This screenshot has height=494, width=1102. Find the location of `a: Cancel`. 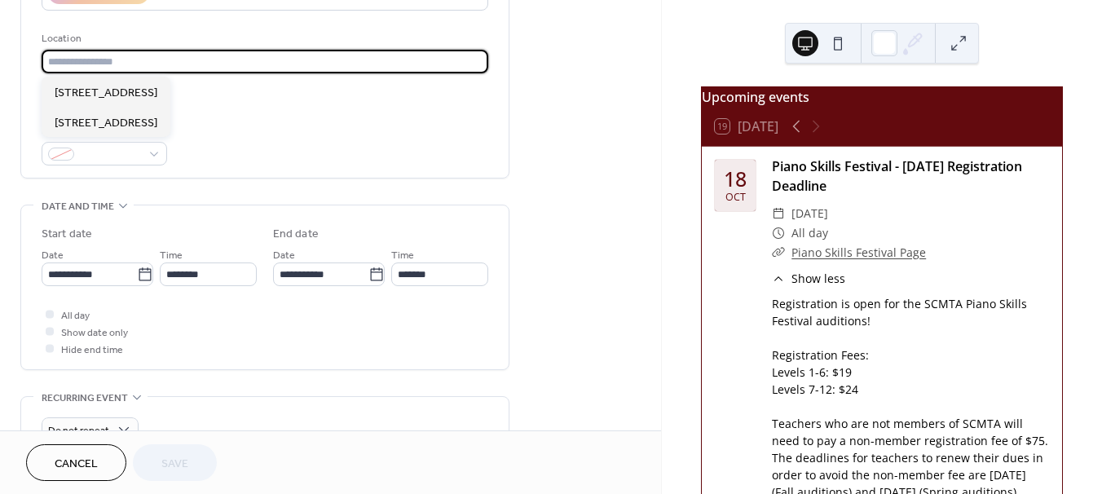

a: Cancel is located at coordinates (76, 462).